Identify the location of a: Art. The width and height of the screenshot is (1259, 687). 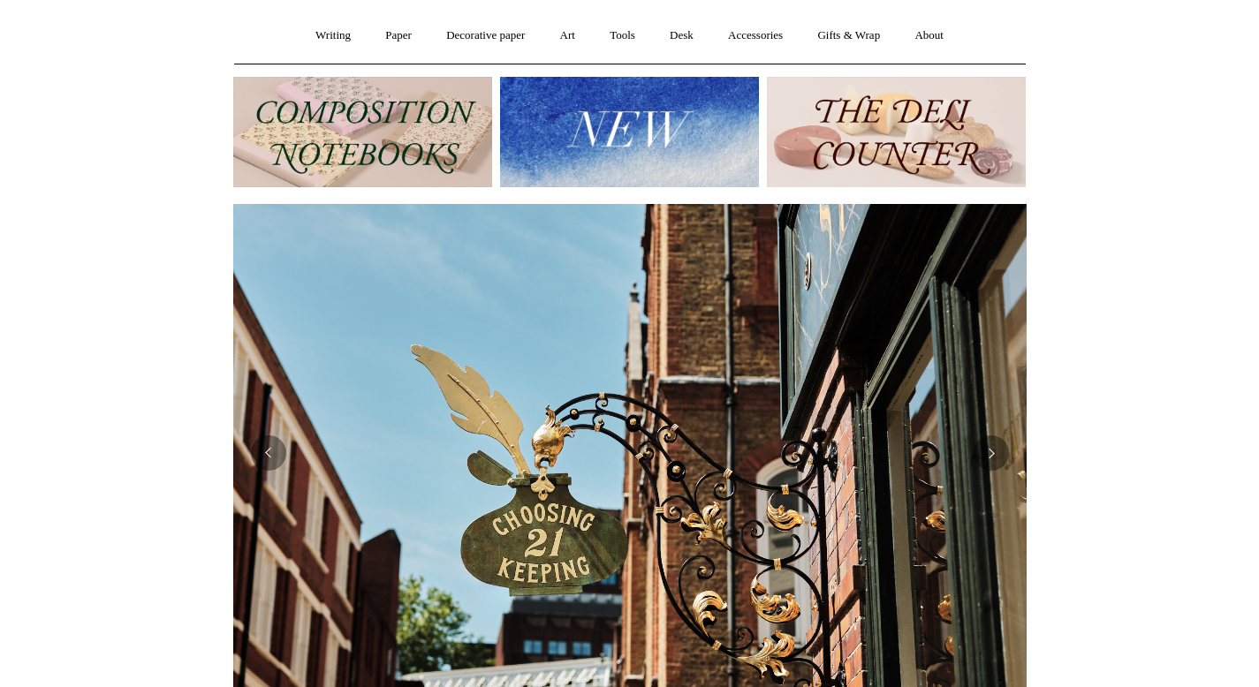
(567, 35).